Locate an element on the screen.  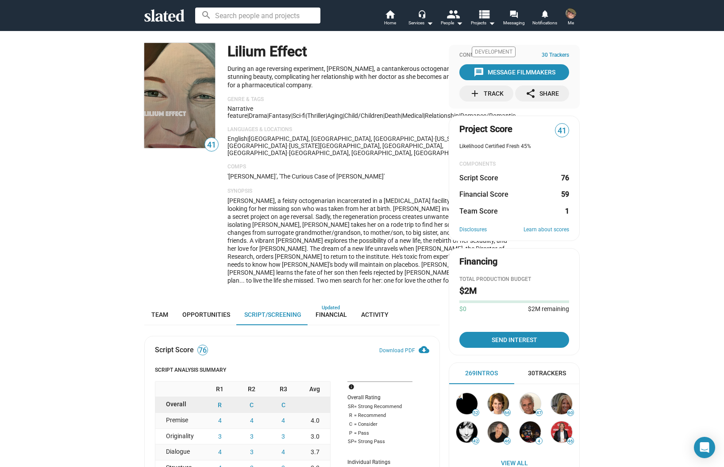
button: Services is located at coordinates (421, 19).